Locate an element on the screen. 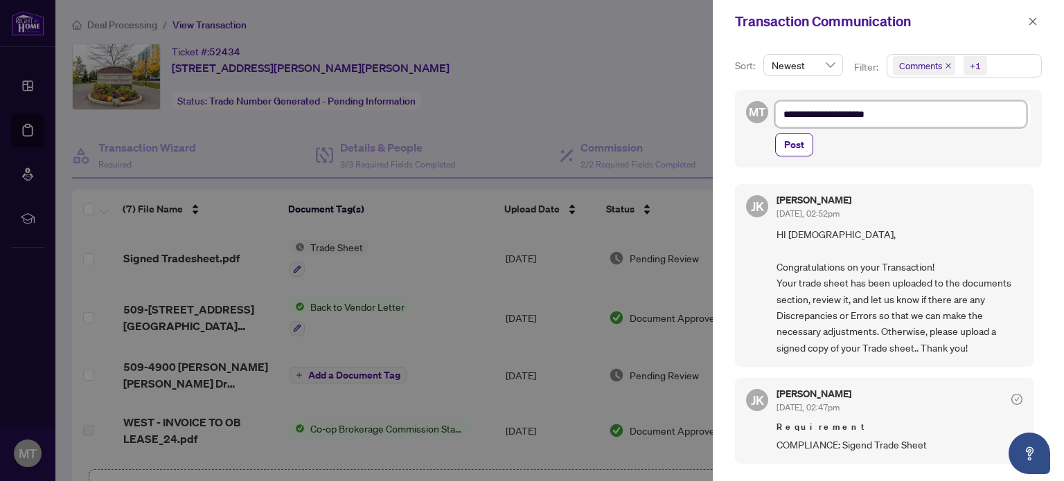 The image size is (1064, 481). span: Post is located at coordinates (794, 145).